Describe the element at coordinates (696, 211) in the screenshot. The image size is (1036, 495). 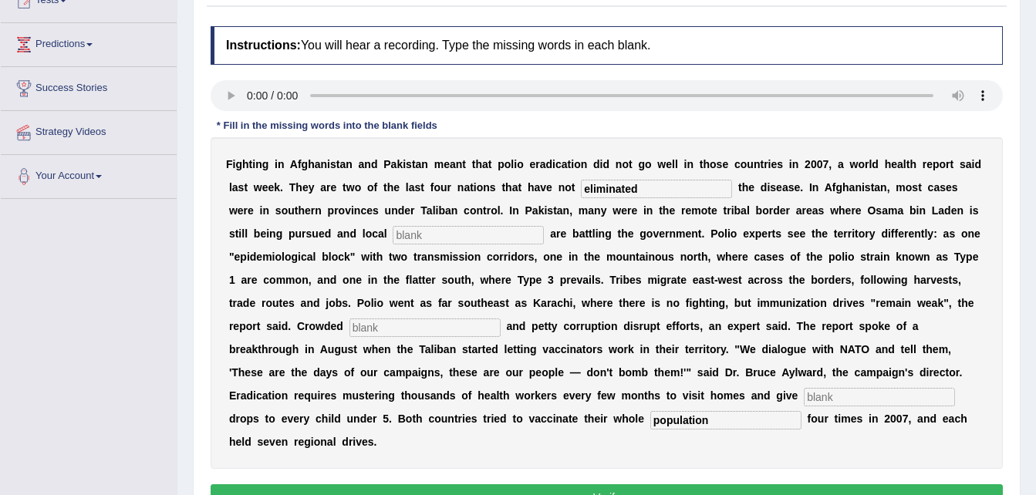
I see `b: m` at that location.